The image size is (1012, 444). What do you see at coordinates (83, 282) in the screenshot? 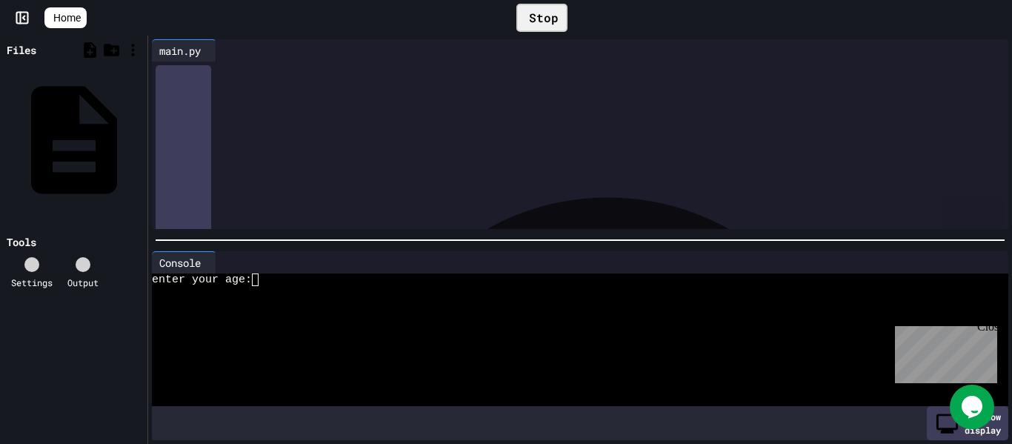
I see `div: Output` at bounding box center [83, 282].